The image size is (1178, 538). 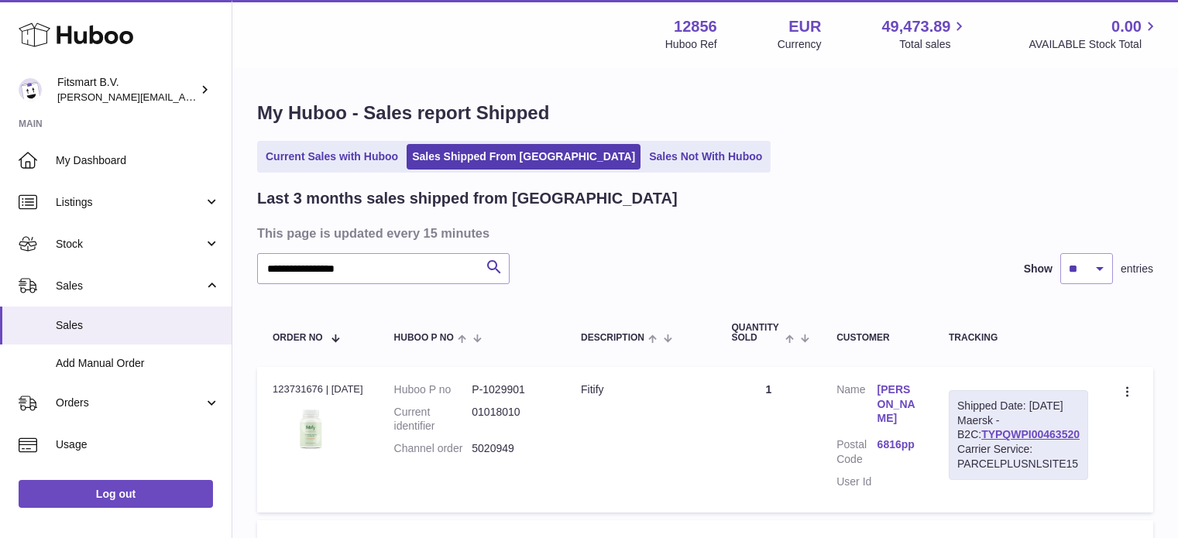 What do you see at coordinates (1137, 269) in the screenshot?
I see `span: entries` at bounding box center [1137, 269].